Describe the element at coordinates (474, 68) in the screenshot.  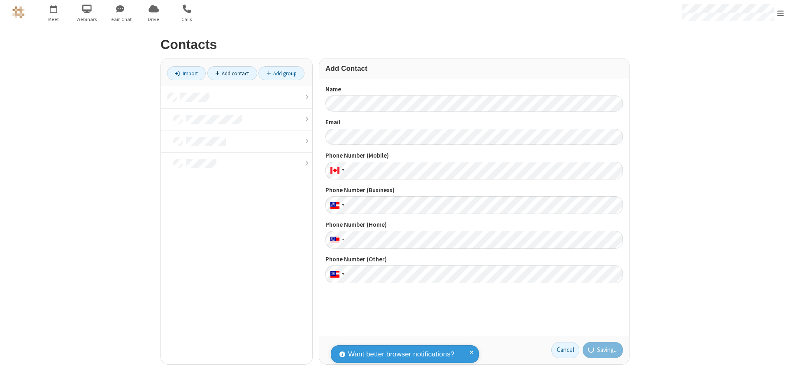
I see `h3: Add Contact` at that location.